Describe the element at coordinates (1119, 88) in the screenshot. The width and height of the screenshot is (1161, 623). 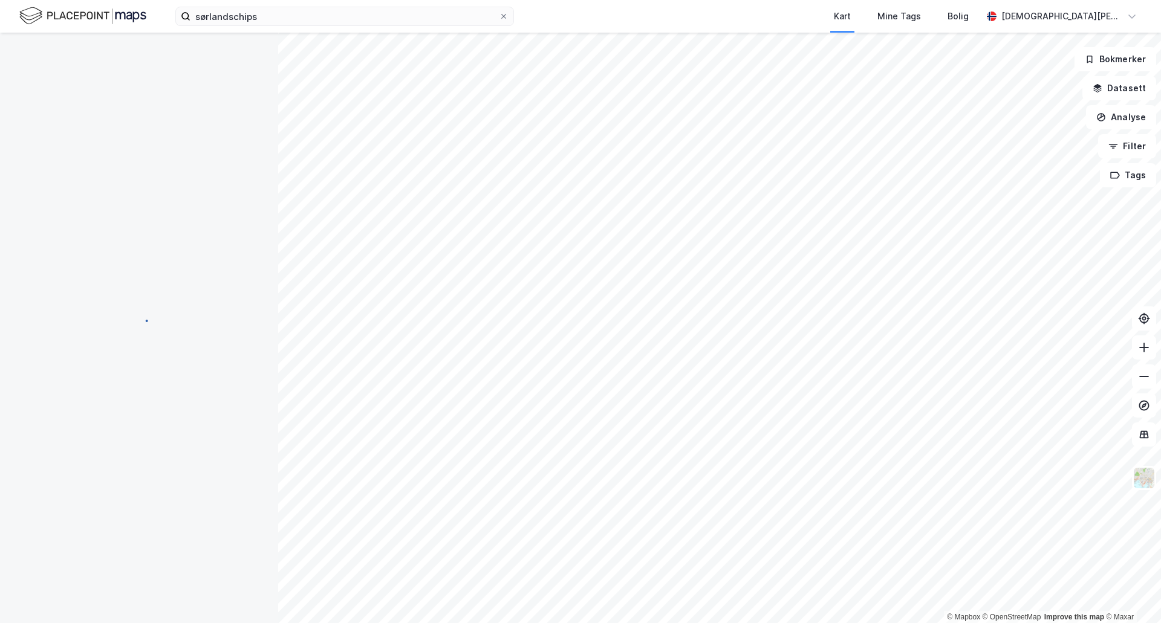
I see `button: Datasett` at that location.